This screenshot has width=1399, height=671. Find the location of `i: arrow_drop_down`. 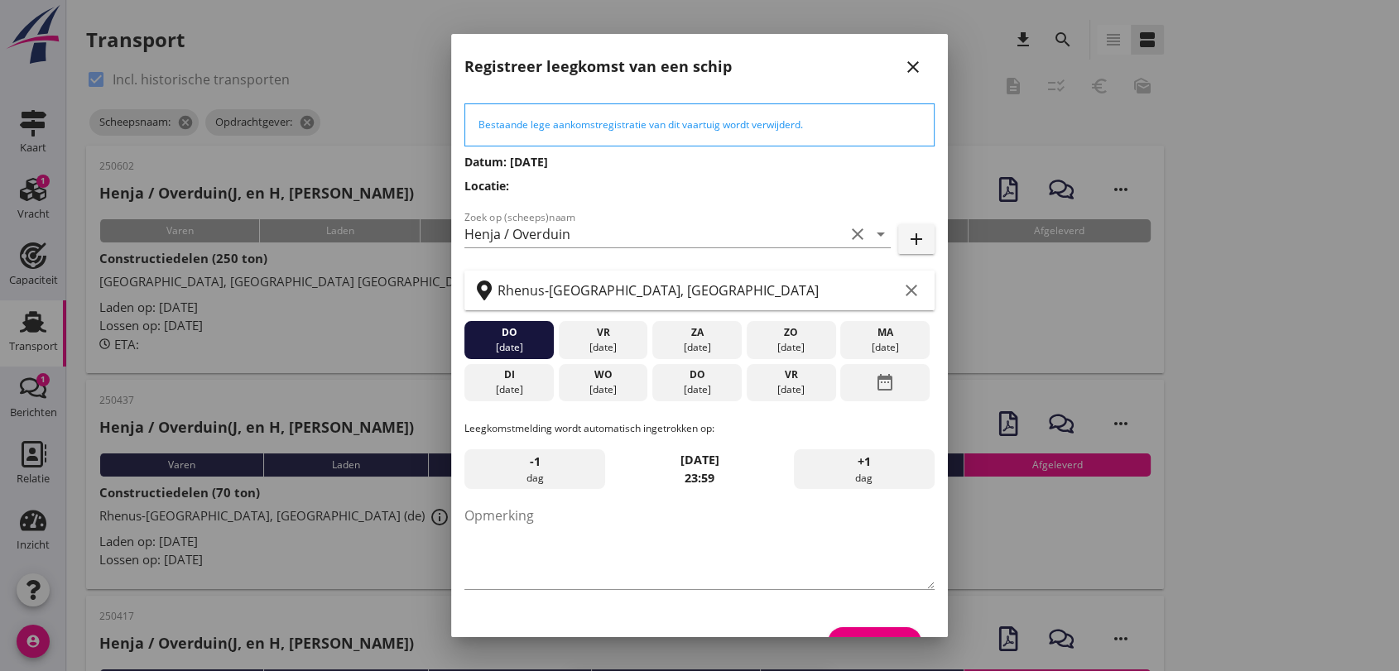

i: arrow_drop_down is located at coordinates (881, 234).